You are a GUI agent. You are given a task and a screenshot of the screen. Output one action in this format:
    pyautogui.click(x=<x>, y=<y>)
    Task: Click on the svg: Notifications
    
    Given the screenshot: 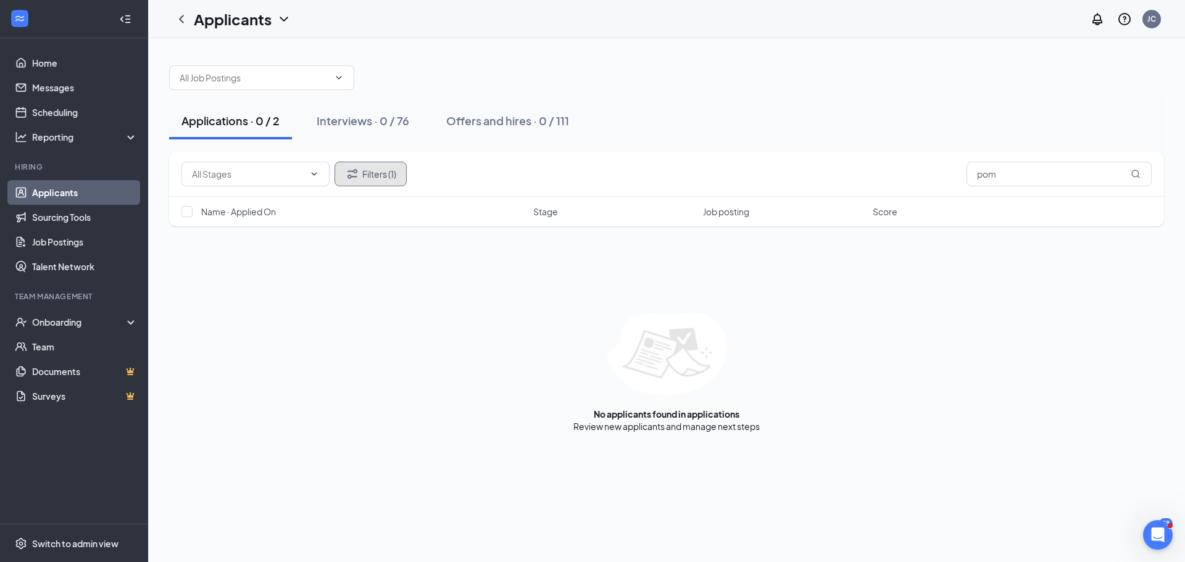 What is the action you would take?
    pyautogui.click(x=1097, y=19)
    